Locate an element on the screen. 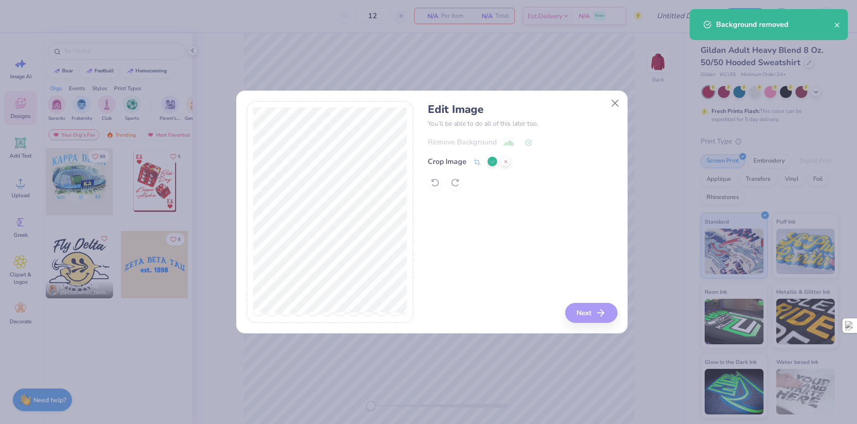 The width and height of the screenshot is (857, 424). h4: Edit Image is located at coordinates (522, 109).